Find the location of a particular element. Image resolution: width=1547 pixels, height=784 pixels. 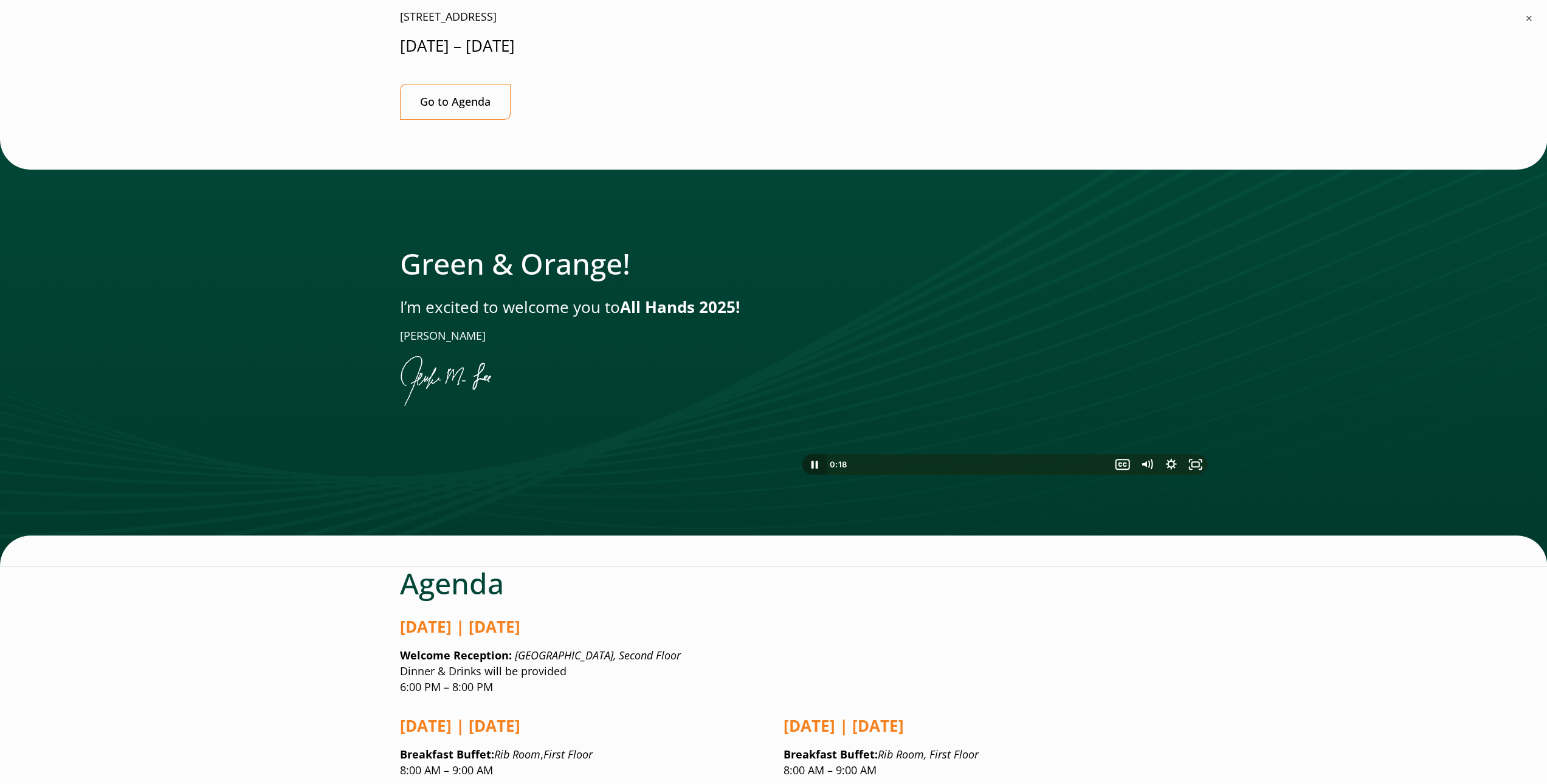

strong: All Hands 2025! is located at coordinates (680, 307).